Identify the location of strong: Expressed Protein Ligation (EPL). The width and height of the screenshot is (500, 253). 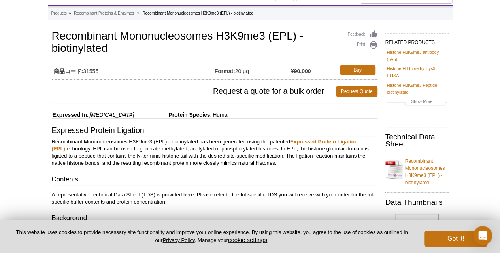
(205, 145).